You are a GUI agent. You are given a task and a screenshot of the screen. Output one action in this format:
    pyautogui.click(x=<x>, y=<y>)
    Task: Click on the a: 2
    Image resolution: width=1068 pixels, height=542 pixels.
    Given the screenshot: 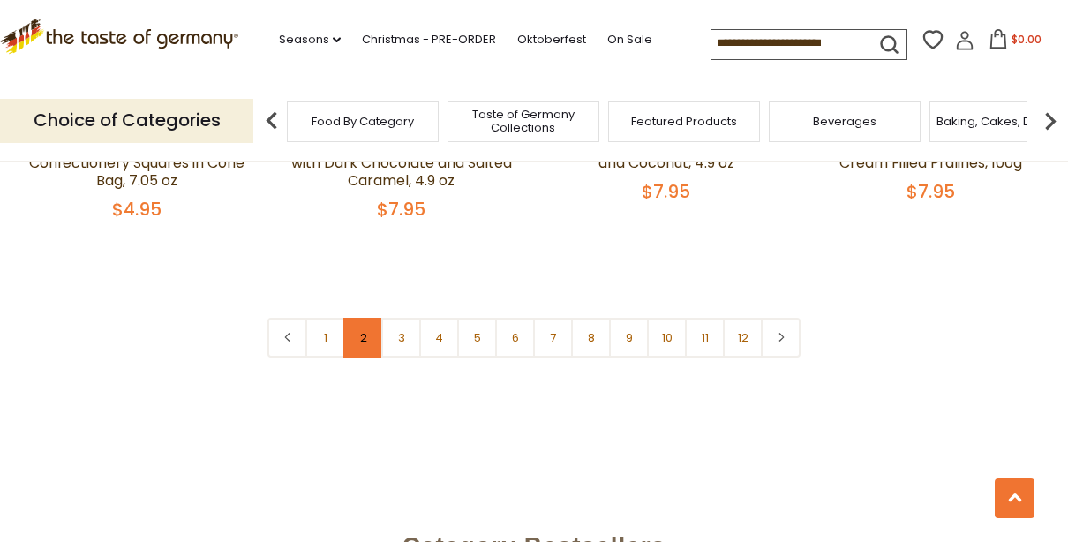 What is the action you would take?
    pyautogui.click(x=363, y=337)
    